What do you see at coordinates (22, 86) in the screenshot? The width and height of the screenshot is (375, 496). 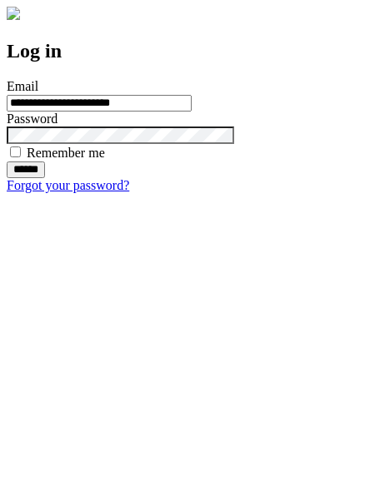 I see `label: Email` at bounding box center [22, 86].